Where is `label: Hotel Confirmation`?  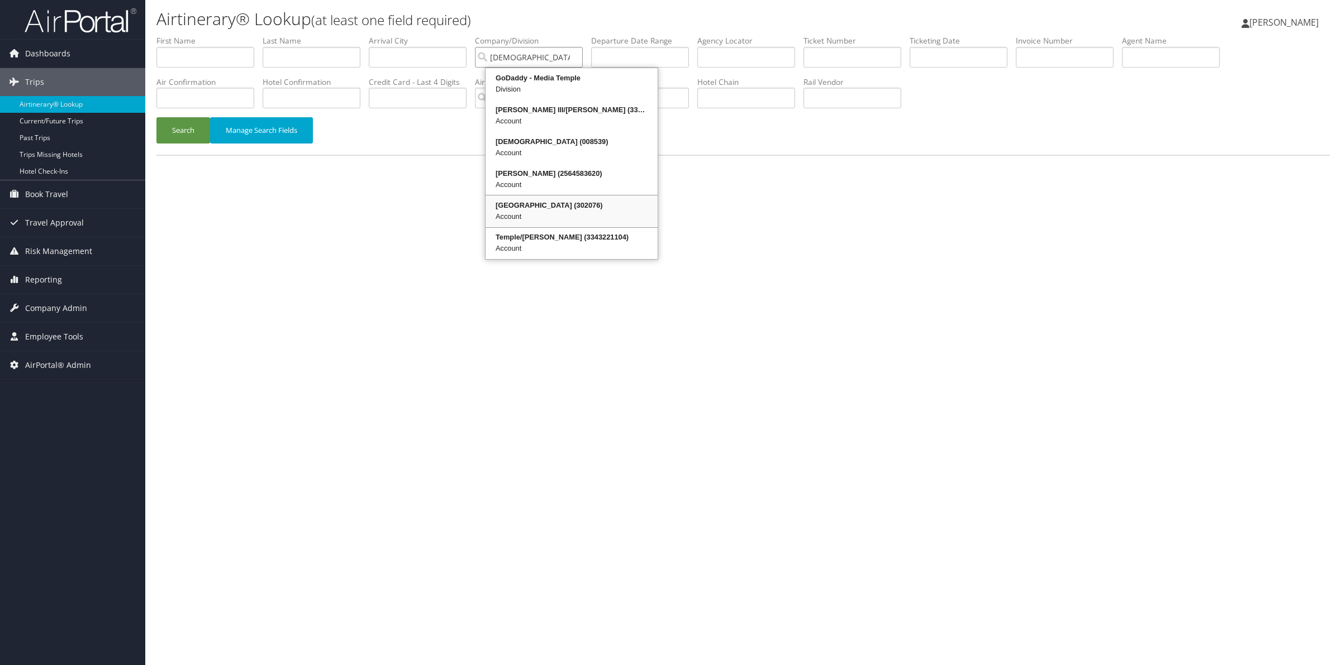
label: Hotel Confirmation is located at coordinates (316, 82).